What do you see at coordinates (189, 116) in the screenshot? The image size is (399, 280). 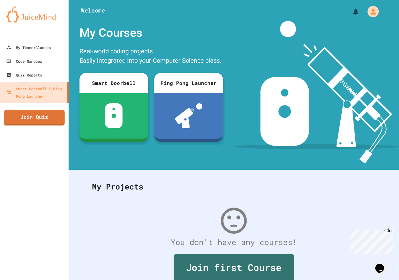 I see `img: ppl-with-ball.png` at bounding box center [189, 116].